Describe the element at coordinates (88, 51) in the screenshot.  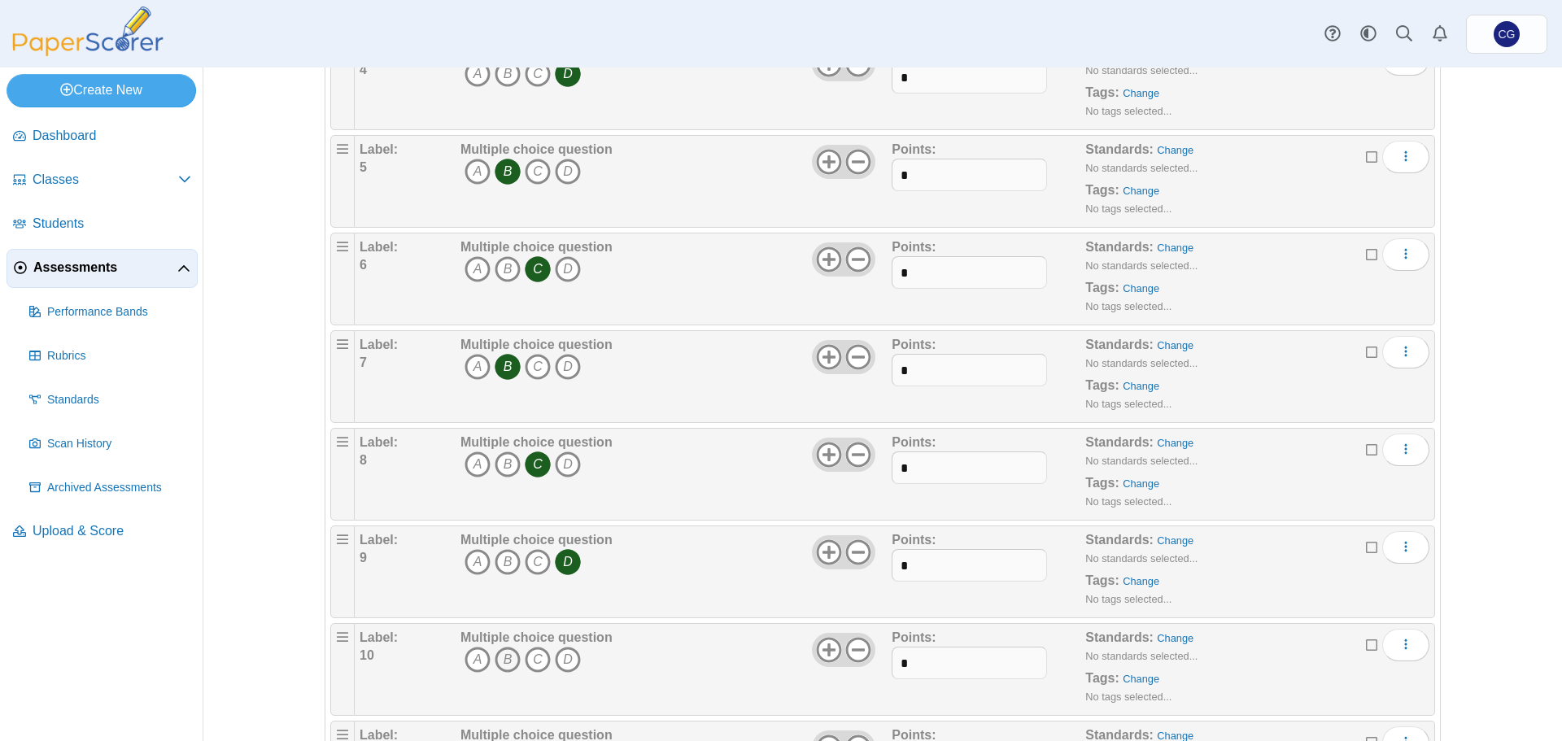
I see `a: PaperScorer` at that location.